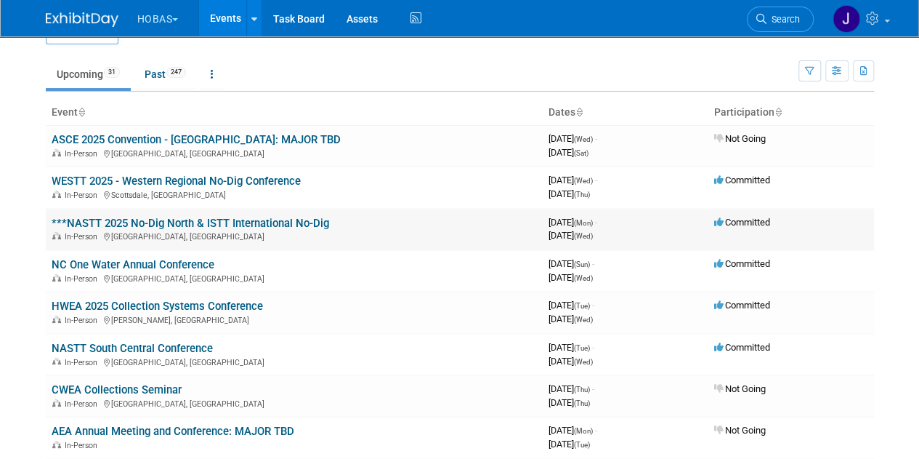  What do you see at coordinates (780, 19) in the screenshot?
I see `a: Search` at bounding box center [780, 19].